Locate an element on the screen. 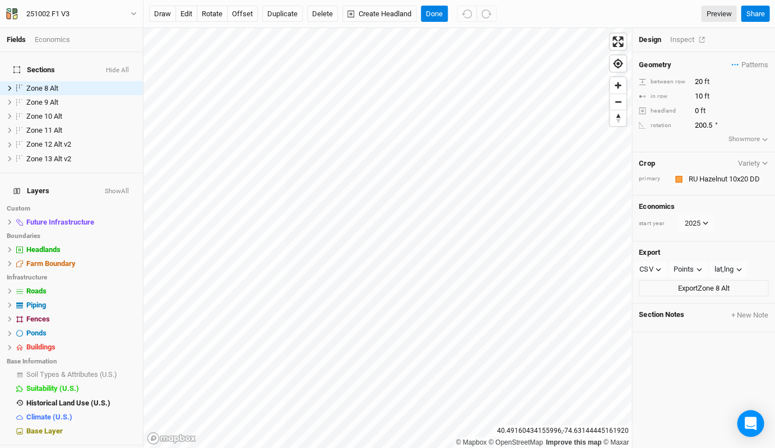 The width and height of the screenshot is (775, 448). span: Layers is located at coordinates (31, 191).